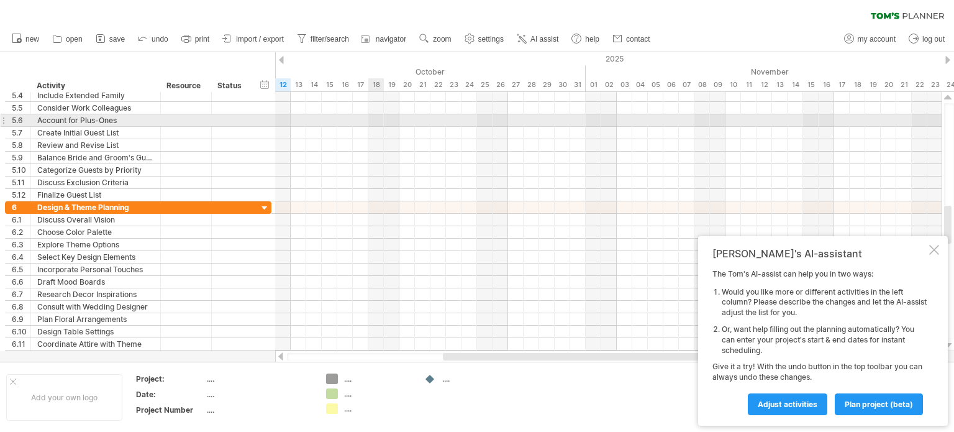 The image size is (954, 432). Describe the element at coordinates (21, 182) in the screenshot. I see `div: 5.11` at that location.